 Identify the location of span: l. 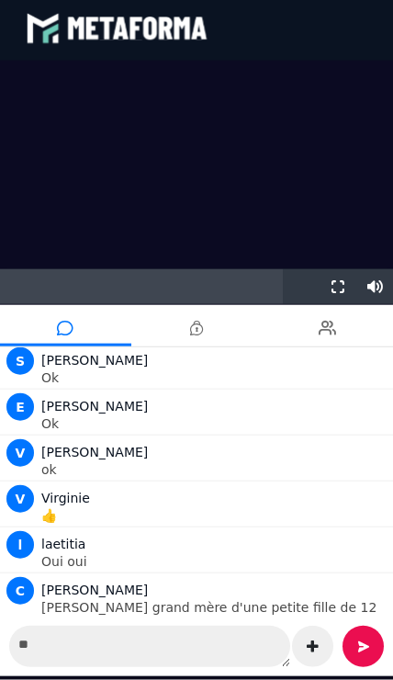
(20, 548).